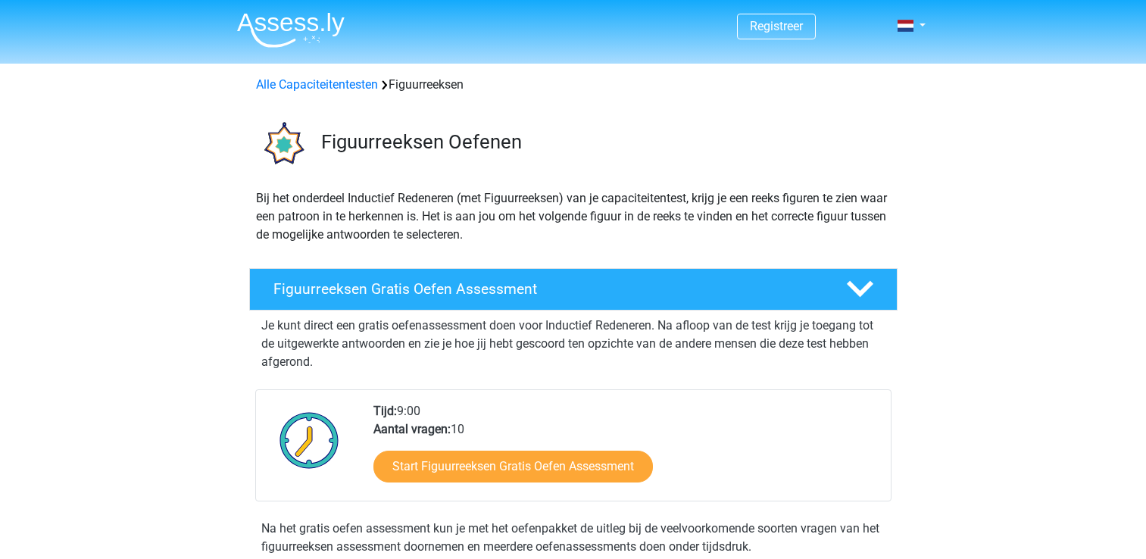 The image size is (1146, 559). I want to click on b: Tijd:, so click(385, 411).